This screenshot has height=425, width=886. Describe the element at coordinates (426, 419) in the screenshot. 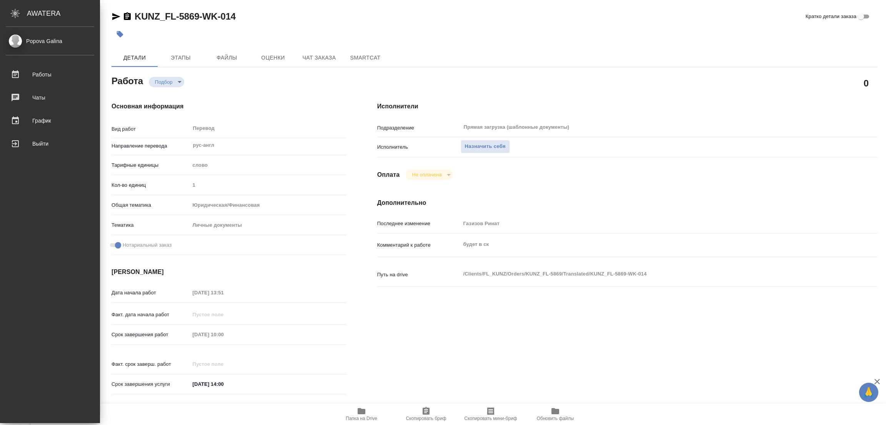

I see `span: Скопировать бриф` at that location.